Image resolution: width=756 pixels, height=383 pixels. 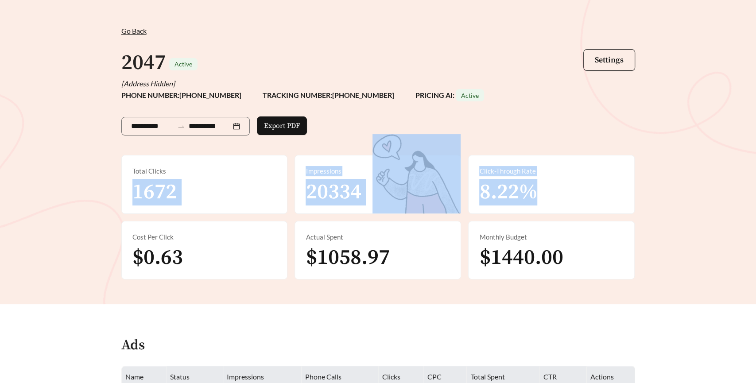 I want to click on span: Export PDF, so click(x=282, y=126).